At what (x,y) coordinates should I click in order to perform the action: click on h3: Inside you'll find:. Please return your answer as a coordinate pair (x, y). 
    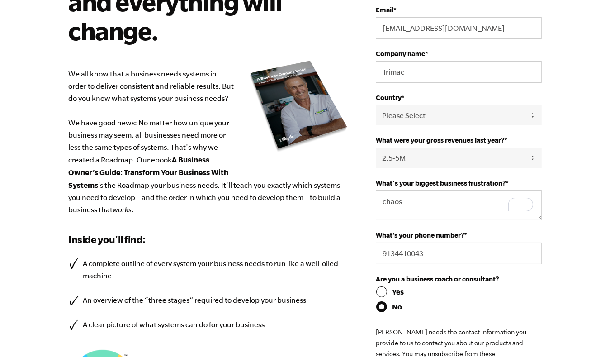
    Looking at the image, I should click on (209, 239).